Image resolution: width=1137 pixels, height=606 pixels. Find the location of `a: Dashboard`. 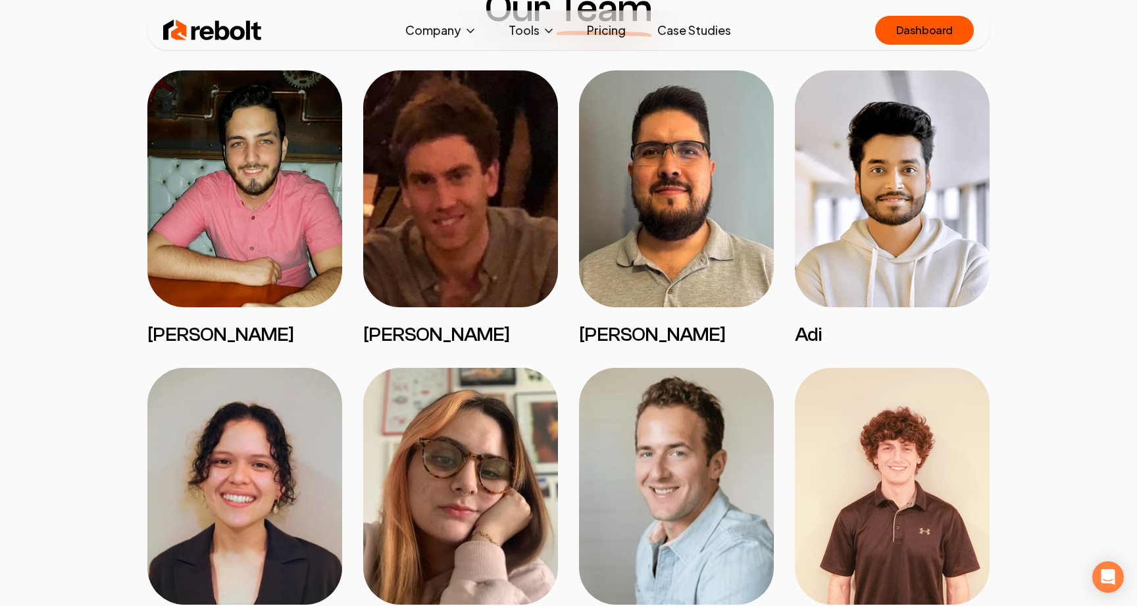

a: Dashboard is located at coordinates (924, 30).